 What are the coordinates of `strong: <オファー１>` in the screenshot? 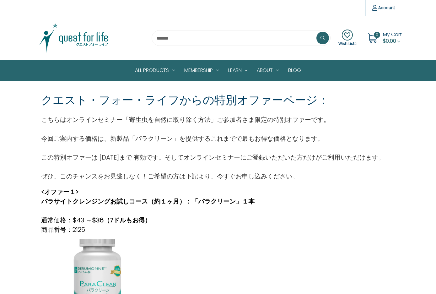 It's located at (60, 192).